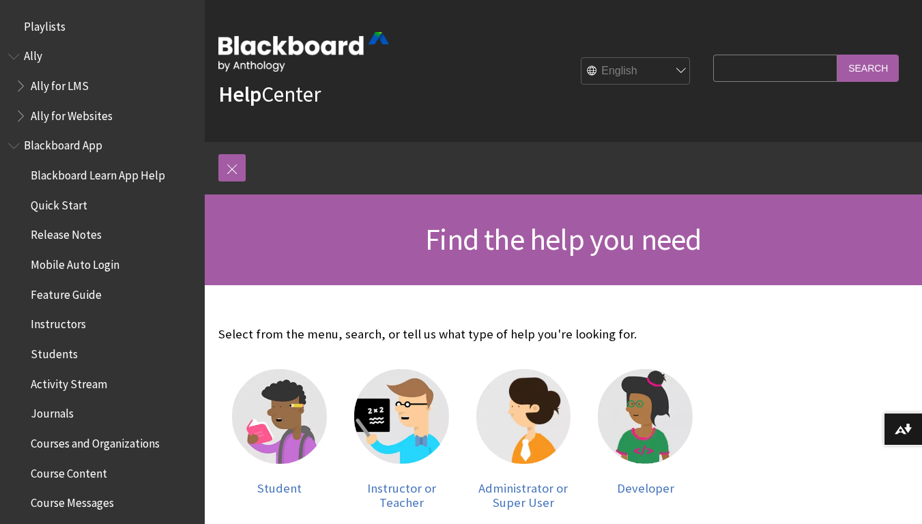 This screenshot has height=524, width=922. What do you see at coordinates (304, 52) in the screenshot?
I see `img: Blackboard by Anthology` at bounding box center [304, 52].